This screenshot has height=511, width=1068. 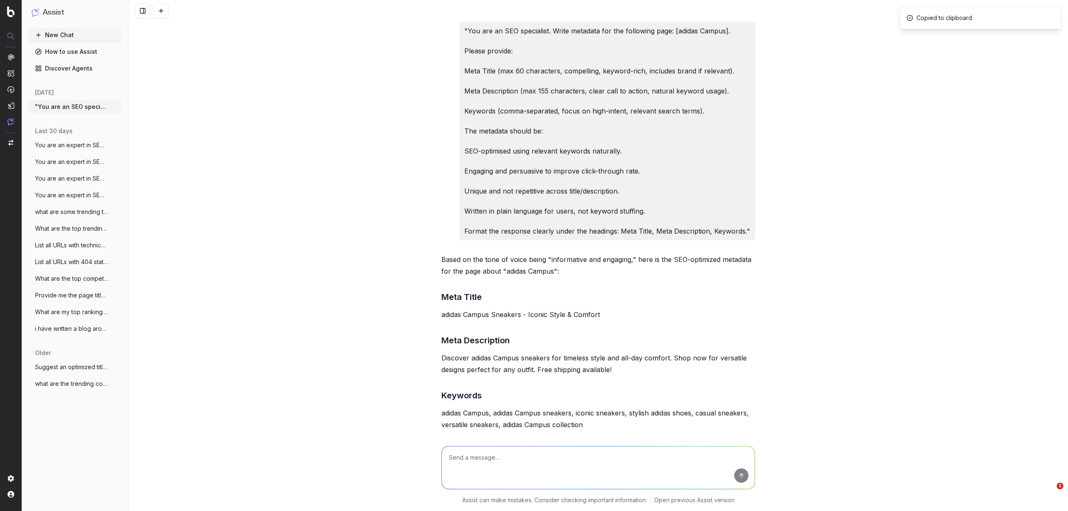 What do you see at coordinates (72, 229) in the screenshot?
I see `span: What are the top trending topics for run` at bounding box center [72, 229].